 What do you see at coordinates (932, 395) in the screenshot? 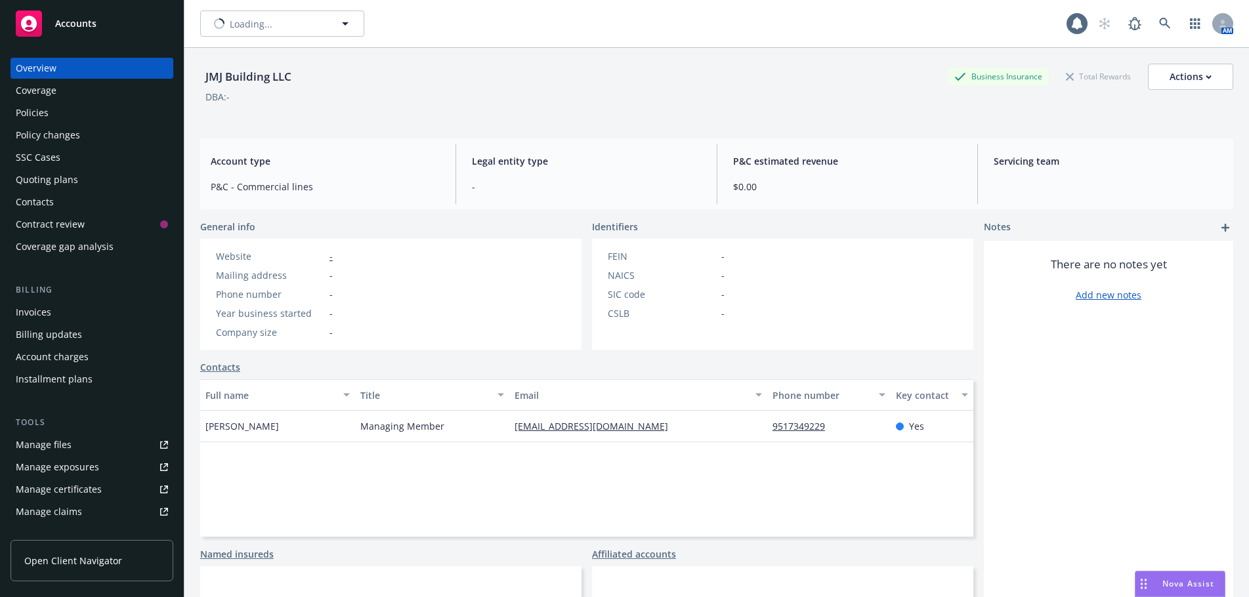
I see `button: Key contact` at bounding box center [932, 395].